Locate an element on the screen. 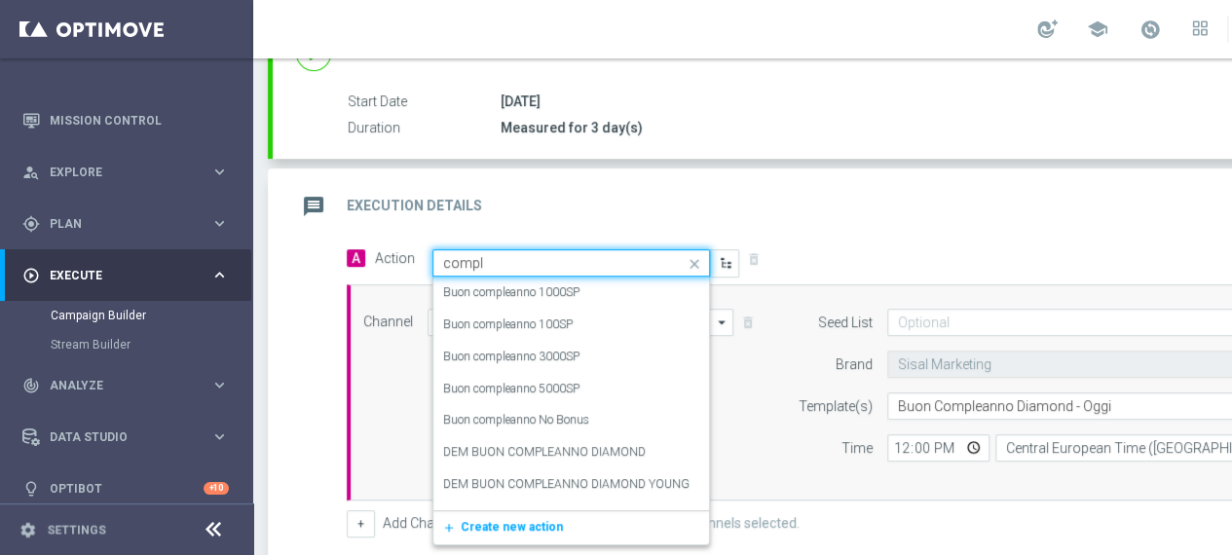 This screenshot has height=555, width=1232. div: person_search Explore keyboard_arrow_right is located at coordinates (126, 172).